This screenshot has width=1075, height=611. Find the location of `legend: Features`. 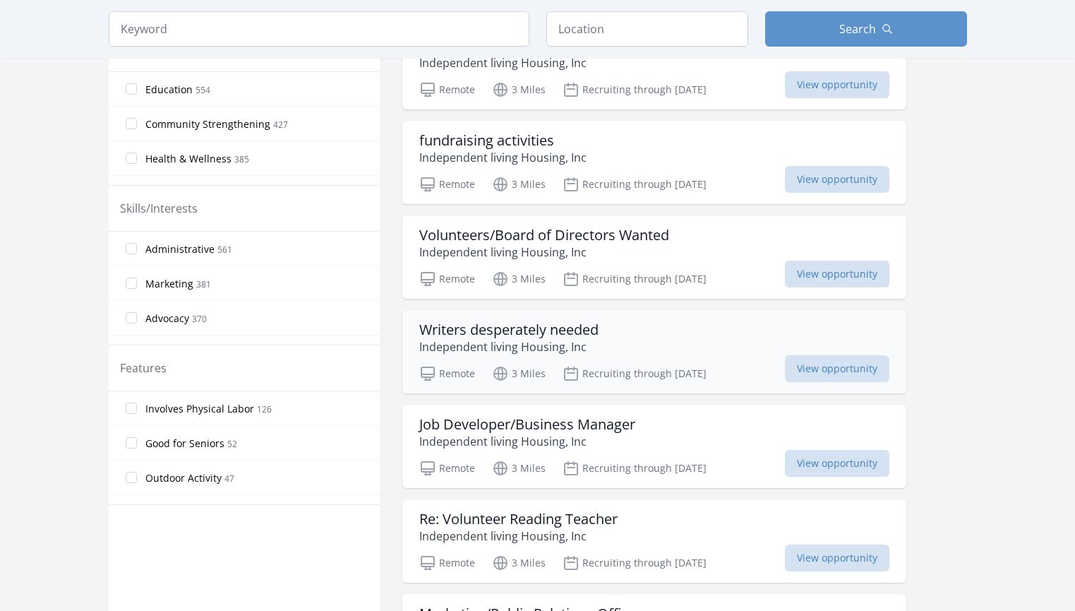

legend: Features is located at coordinates (143, 368).